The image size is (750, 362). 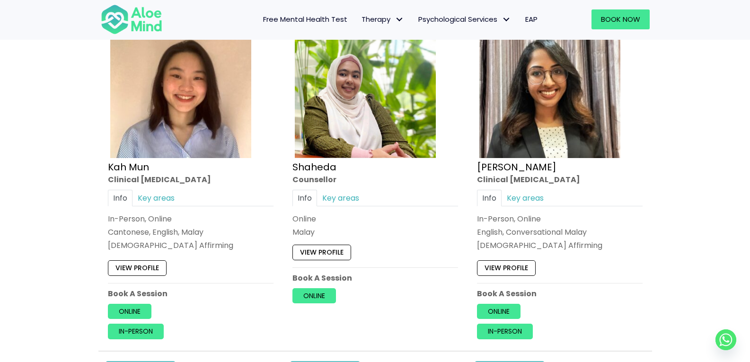 What do you see at coordinates (464, 19) in the screenshot?
I see `span: Psychological Services` at bounding box center [464, 19].